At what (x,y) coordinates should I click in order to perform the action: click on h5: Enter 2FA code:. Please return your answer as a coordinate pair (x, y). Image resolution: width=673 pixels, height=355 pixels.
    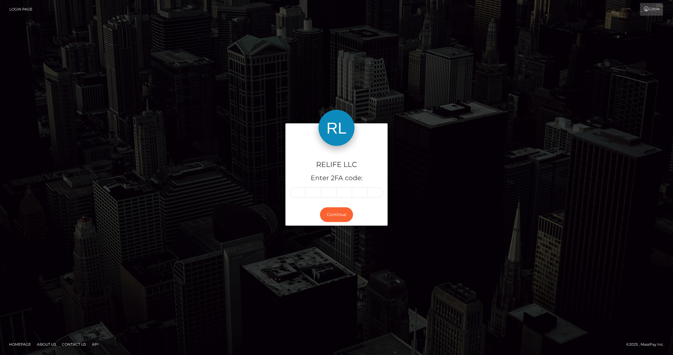
    Looking at the image, I should click on (336, 178).